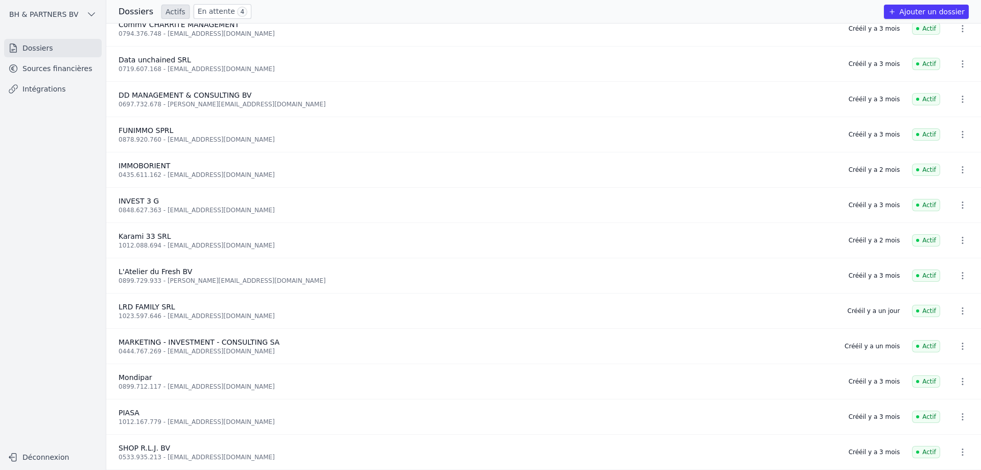 The height and width of the screenshot is (470, 981). What do you see at coordinates (185, 95) in the screenshot?
I see `span: DD MANAGEMENT & CONSULTING BV` at bounding box center [185, 95].